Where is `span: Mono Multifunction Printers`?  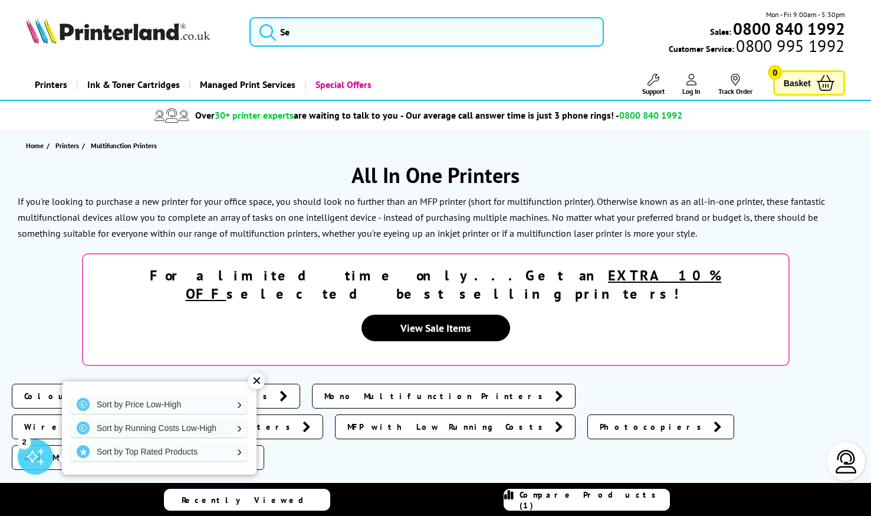 span: Mono Multifunction Printers is located at coordinates (437, 396).